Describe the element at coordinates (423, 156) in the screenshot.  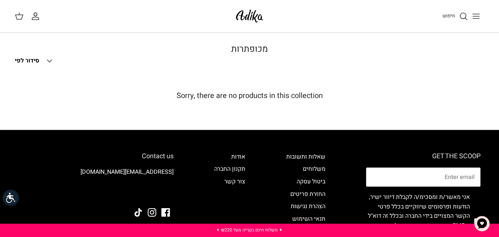
I see `h6: GET THE SCOOP` at that location.